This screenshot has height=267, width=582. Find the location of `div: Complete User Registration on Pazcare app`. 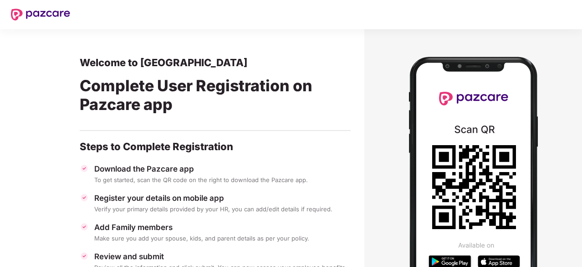

div: Complete User Registration on Pazcare app is located at coordinates (215, 97).